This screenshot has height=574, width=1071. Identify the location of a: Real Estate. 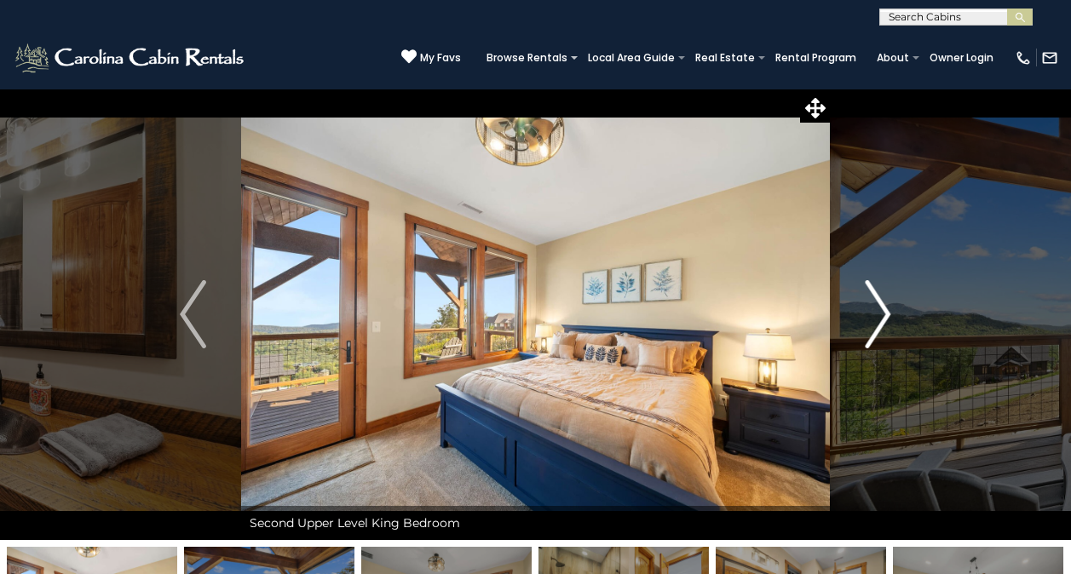
(725, 58).